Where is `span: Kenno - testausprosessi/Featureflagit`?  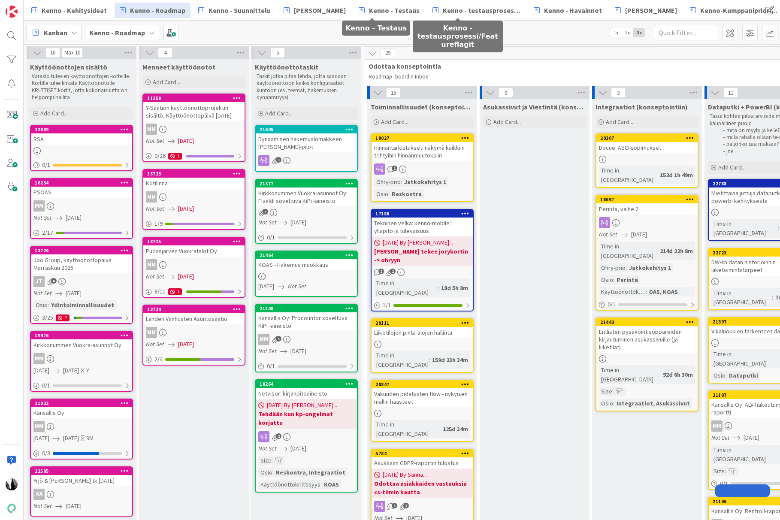
span: Kenno - testausprosessi/Featureflagit is located at coordinates (482, 10).